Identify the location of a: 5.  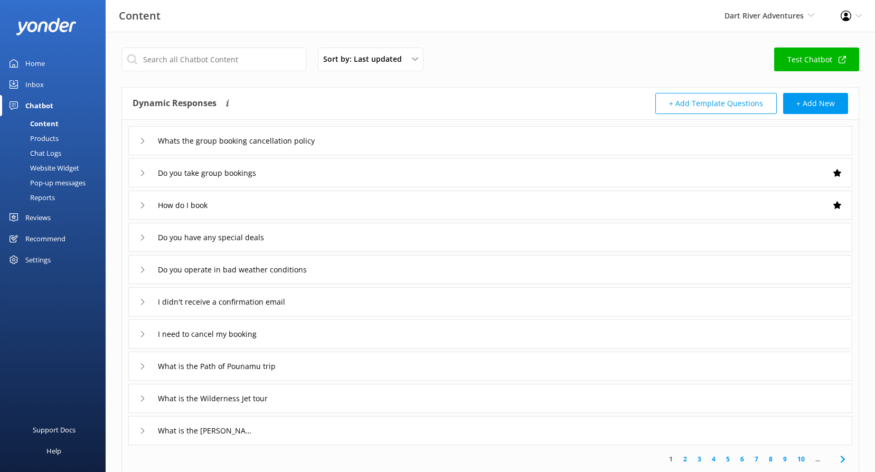
(728, 459).